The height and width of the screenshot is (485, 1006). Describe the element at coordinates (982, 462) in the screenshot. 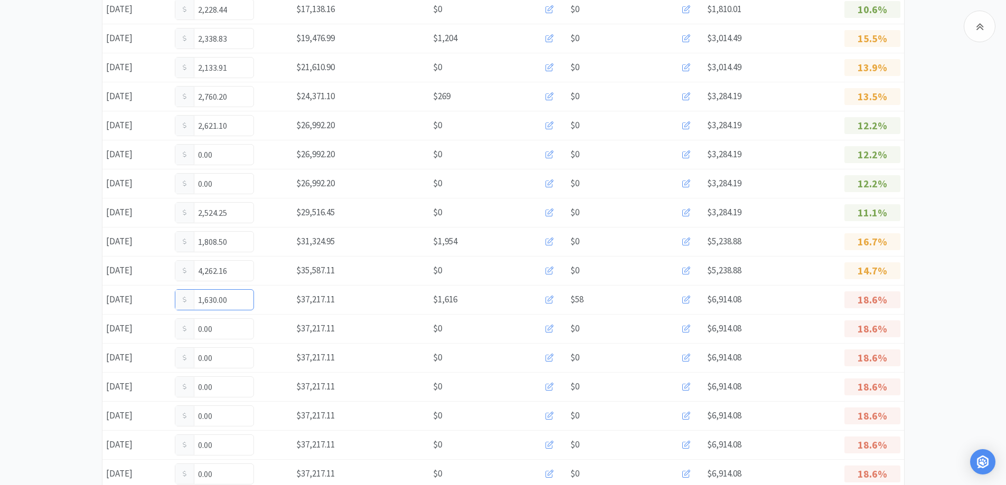

I see `div: Open Intercom Messenger` at that location.